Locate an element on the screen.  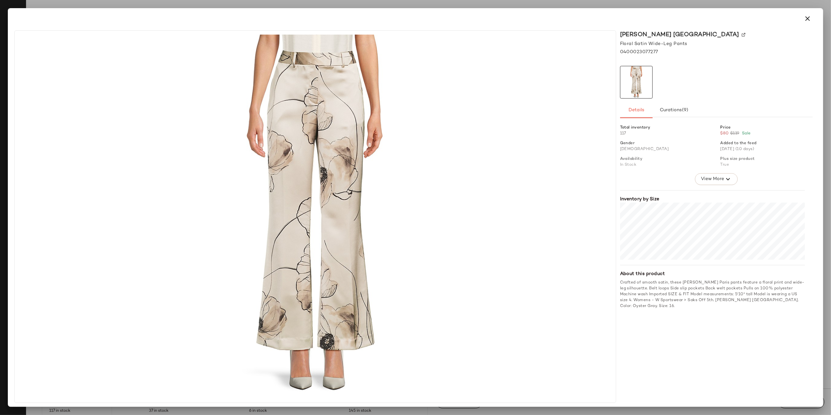
span: Curations is located at coordinates (674, 110).